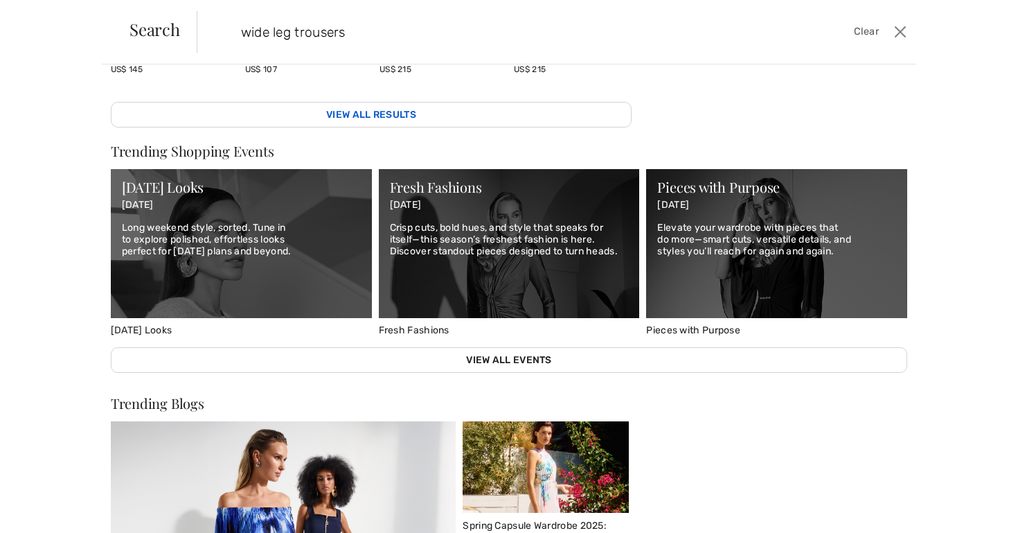 This screenshot has width=1018, height=533. What do you see at coordinates (509, 240) in the screenshot?
I see `p: Crisp cuts, bold hues, and style that speaks for itself—this season’s freshest fashion is here. D...` at bounding box center [509, 240].